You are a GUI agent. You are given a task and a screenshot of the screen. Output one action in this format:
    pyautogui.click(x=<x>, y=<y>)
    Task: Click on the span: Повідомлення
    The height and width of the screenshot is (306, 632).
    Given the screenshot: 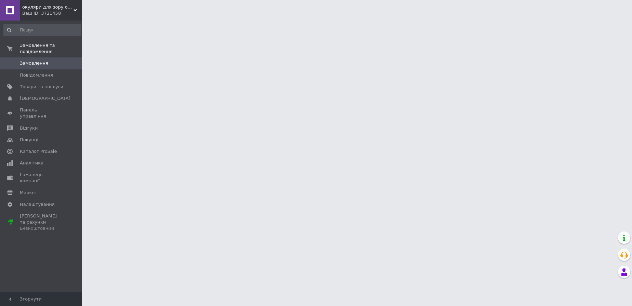 What is the action you would take?
    pyautogui.click(x=36, y=75)
    